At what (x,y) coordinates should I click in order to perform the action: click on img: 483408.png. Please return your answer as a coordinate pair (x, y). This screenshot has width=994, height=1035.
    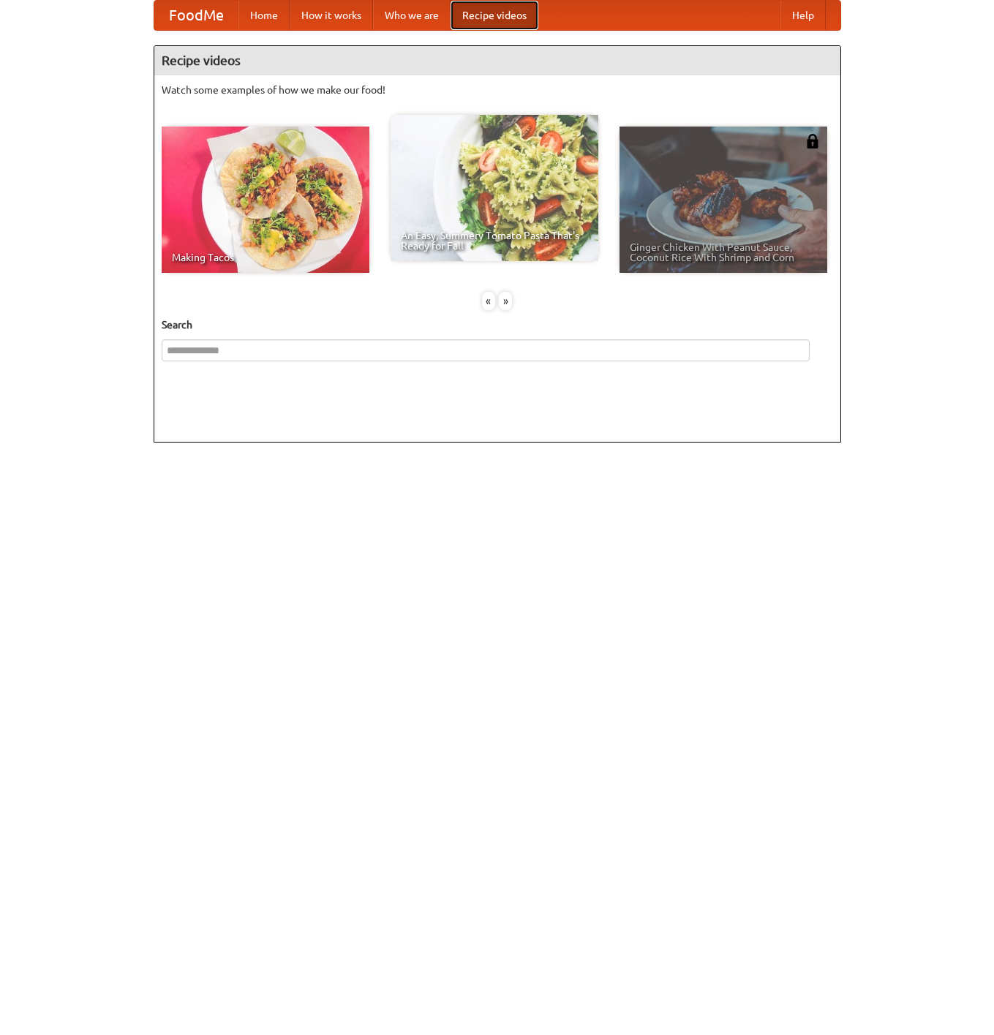
    Looking at the image, I should click on (813, 141).